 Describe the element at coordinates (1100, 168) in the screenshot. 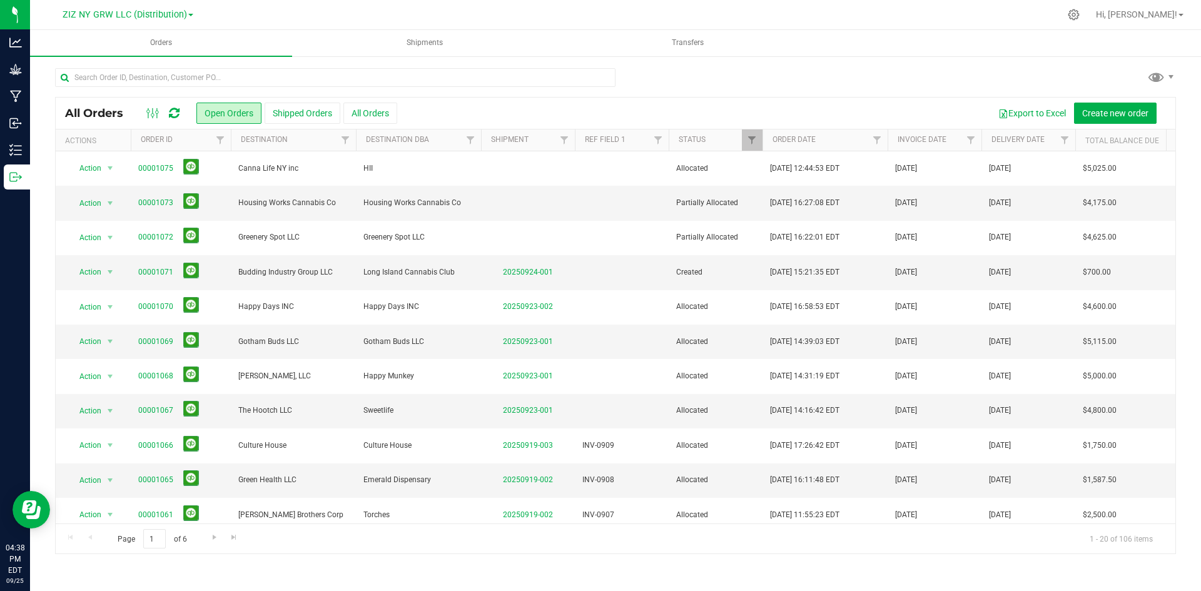

I see `span: $5,025.00` at that location.